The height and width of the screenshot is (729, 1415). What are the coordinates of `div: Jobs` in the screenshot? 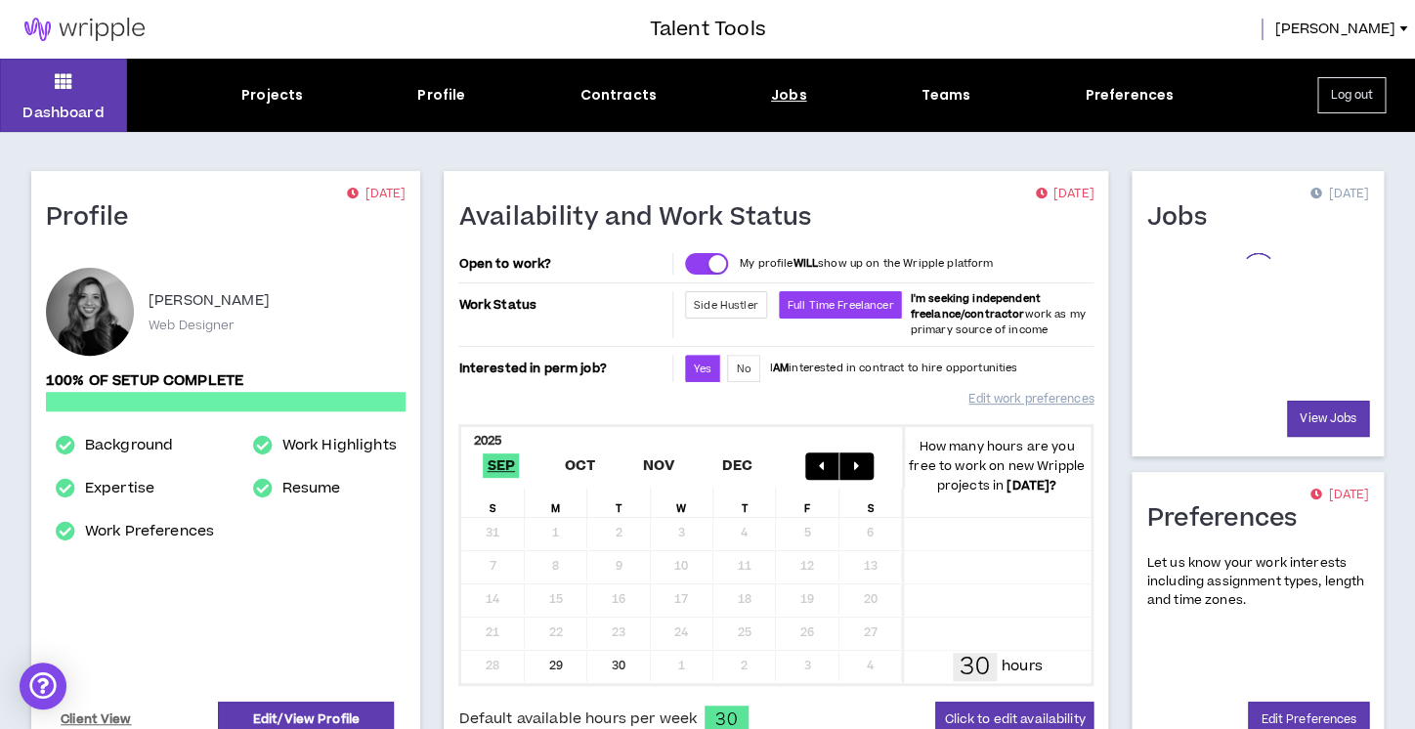 It's located at (788, 95).